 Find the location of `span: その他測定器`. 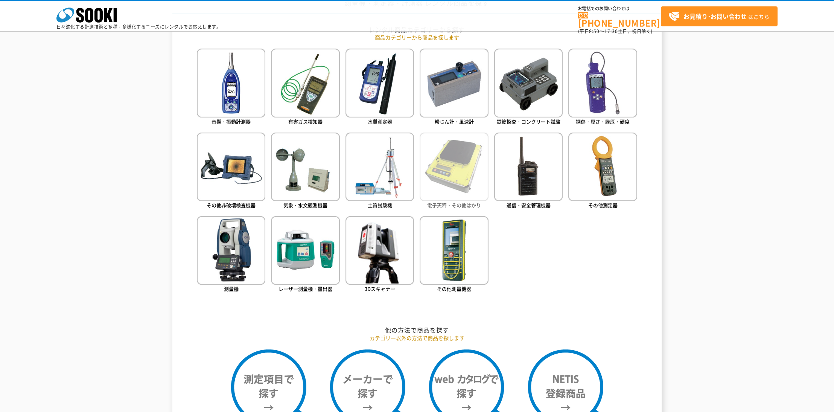

span: その他測定器 is located at coordinates (603, 205).